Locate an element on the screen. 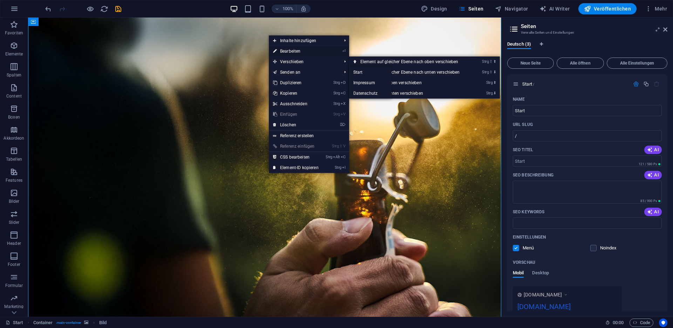  span: Klick, um Seite zu öffnen is located at coordinates (528, 84).